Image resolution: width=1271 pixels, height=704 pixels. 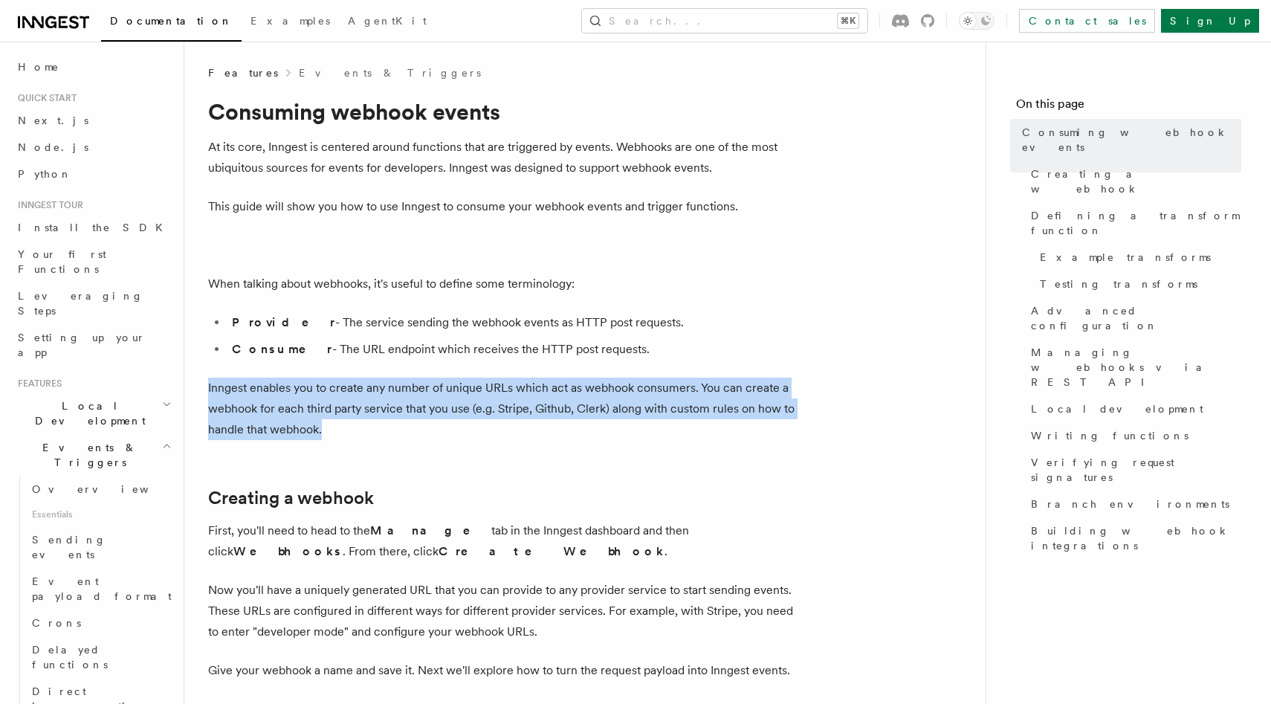 What do you see at coordinates (1133, 367) in the screenshot?
I see `a: Managing webhooks via REST API` at bounding box center [1133, 367].